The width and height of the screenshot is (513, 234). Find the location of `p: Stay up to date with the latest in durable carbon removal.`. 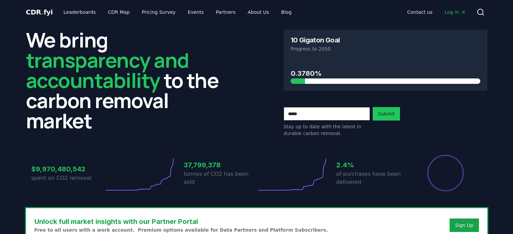

p: Stay up to date with the latest in durable carbon removal. is located at coordinates (327, 130).